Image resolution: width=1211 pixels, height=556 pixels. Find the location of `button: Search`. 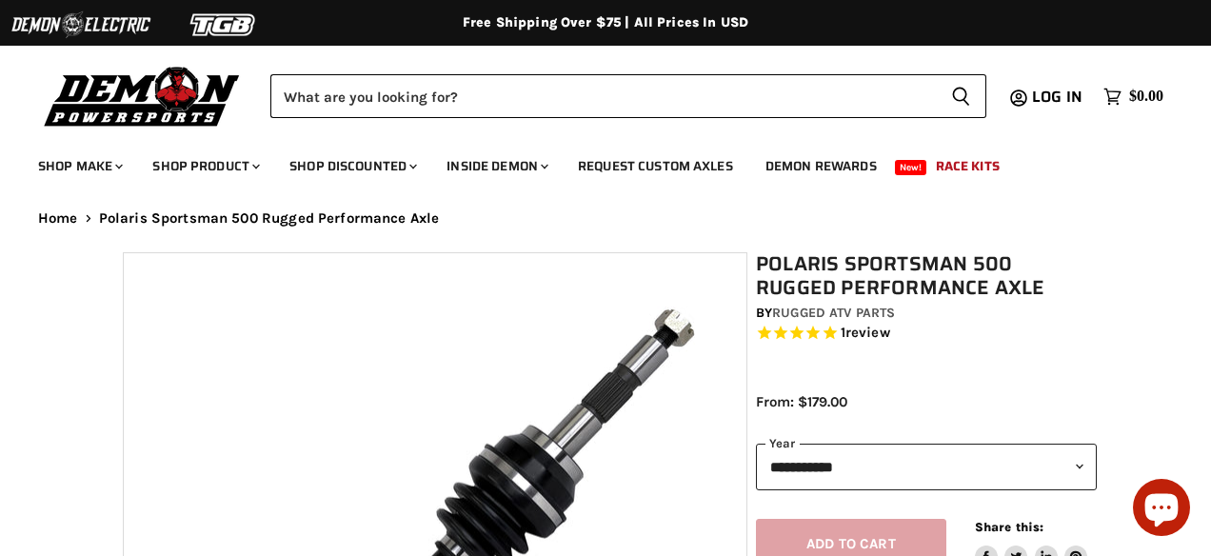

button: Search is located at coordinates (961, 96).